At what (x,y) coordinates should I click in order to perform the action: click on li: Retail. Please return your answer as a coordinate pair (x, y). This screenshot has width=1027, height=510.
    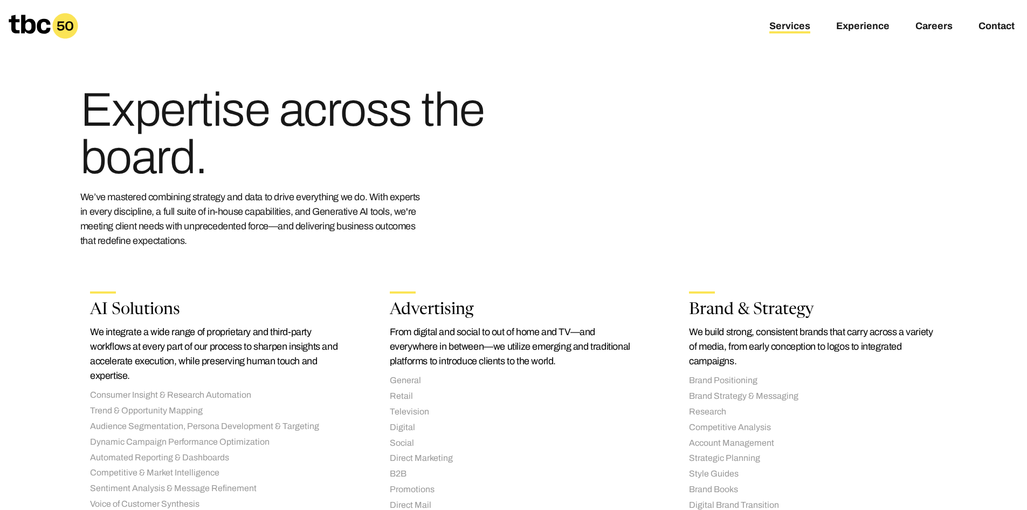
    Looking at the image, I should click on (514, 396).